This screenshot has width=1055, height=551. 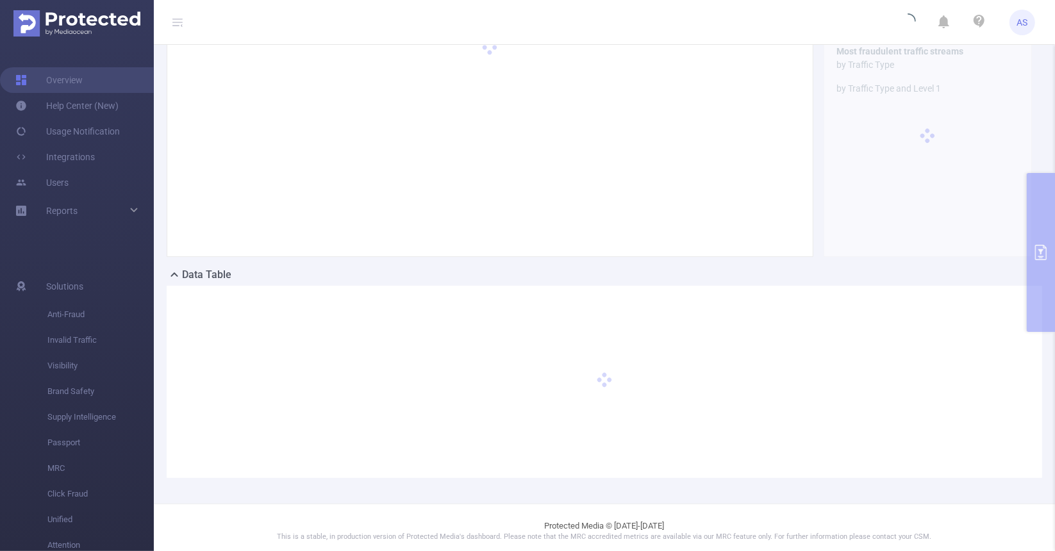 I want to click on span: Invalid Traffic, so click(x=101, y=340).